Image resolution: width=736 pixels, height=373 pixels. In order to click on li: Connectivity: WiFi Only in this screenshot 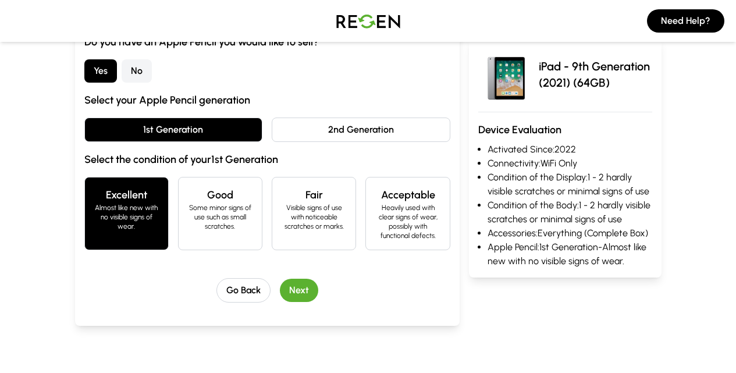, I will do `click(570, 164)`.